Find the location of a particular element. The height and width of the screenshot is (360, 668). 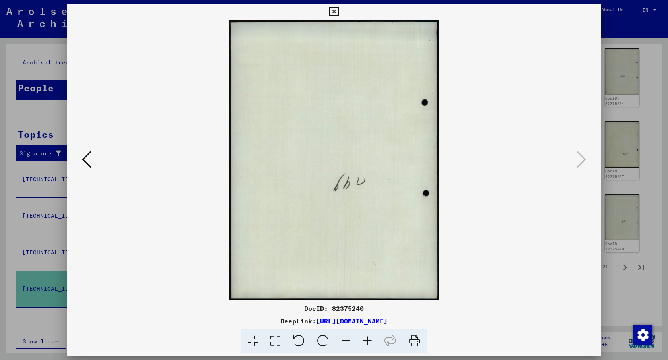

img: Change consent is located at coordinates (643, 335).